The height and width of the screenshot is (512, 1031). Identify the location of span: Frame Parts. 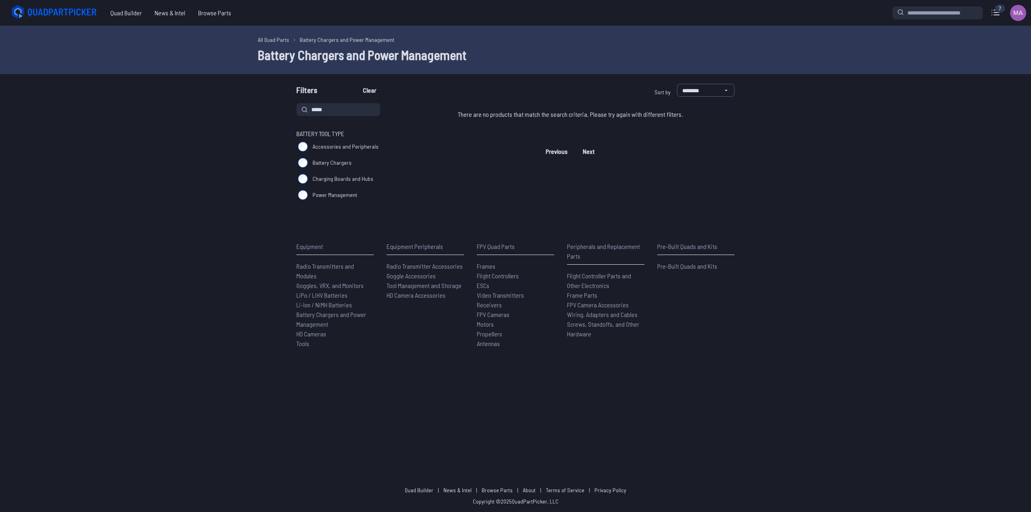
(582, 295).